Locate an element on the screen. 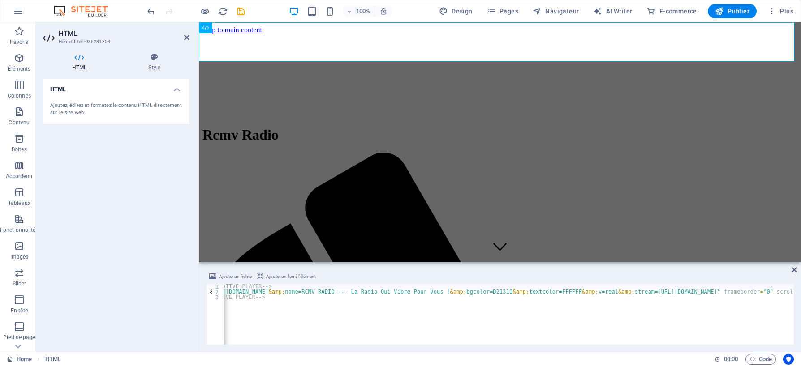  p: Contenu is located at coordinates (19, 123).